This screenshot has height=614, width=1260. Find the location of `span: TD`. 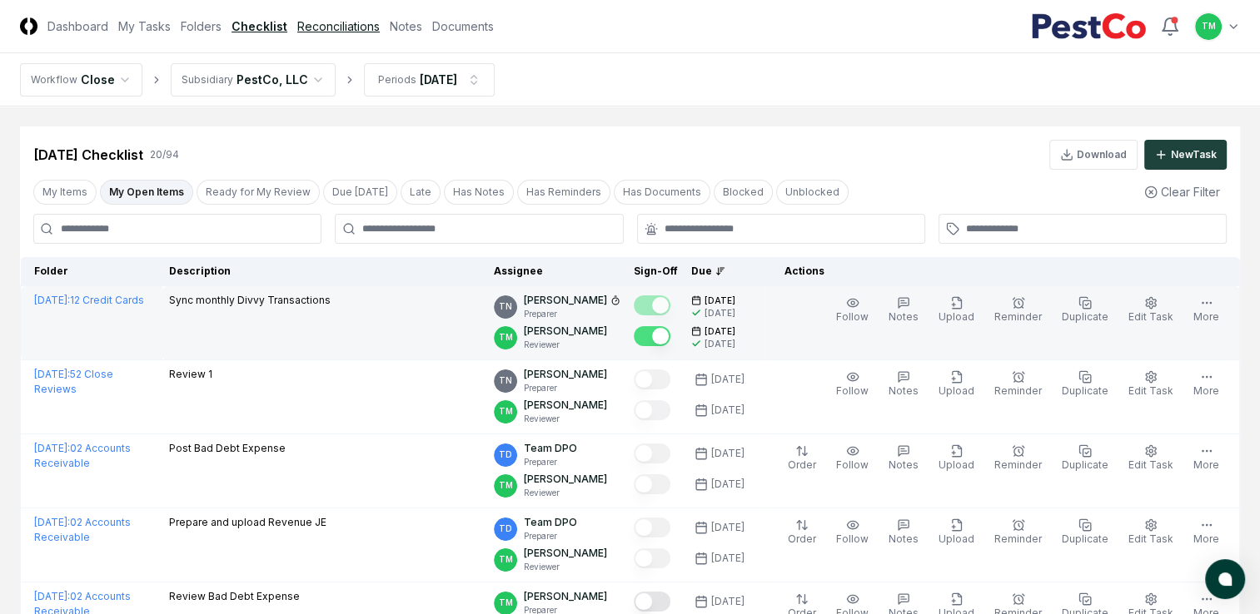

span: TD is located at coordinates (505, 529).